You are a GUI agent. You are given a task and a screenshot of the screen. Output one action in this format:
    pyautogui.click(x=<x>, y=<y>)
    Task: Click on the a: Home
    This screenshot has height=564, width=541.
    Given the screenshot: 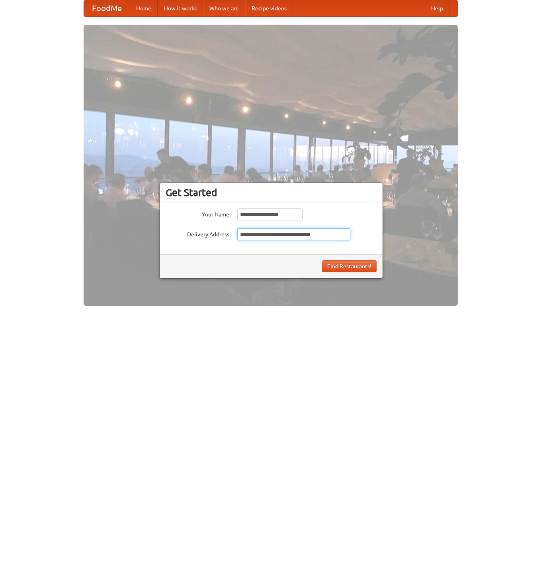 What is the action you would take?
    pyautogui.click(x=144, y=8)
    